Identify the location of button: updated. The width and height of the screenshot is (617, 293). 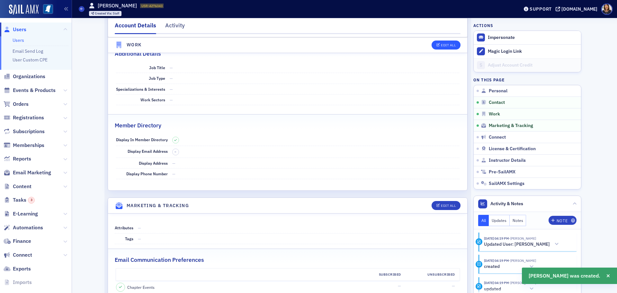
(510, 289).